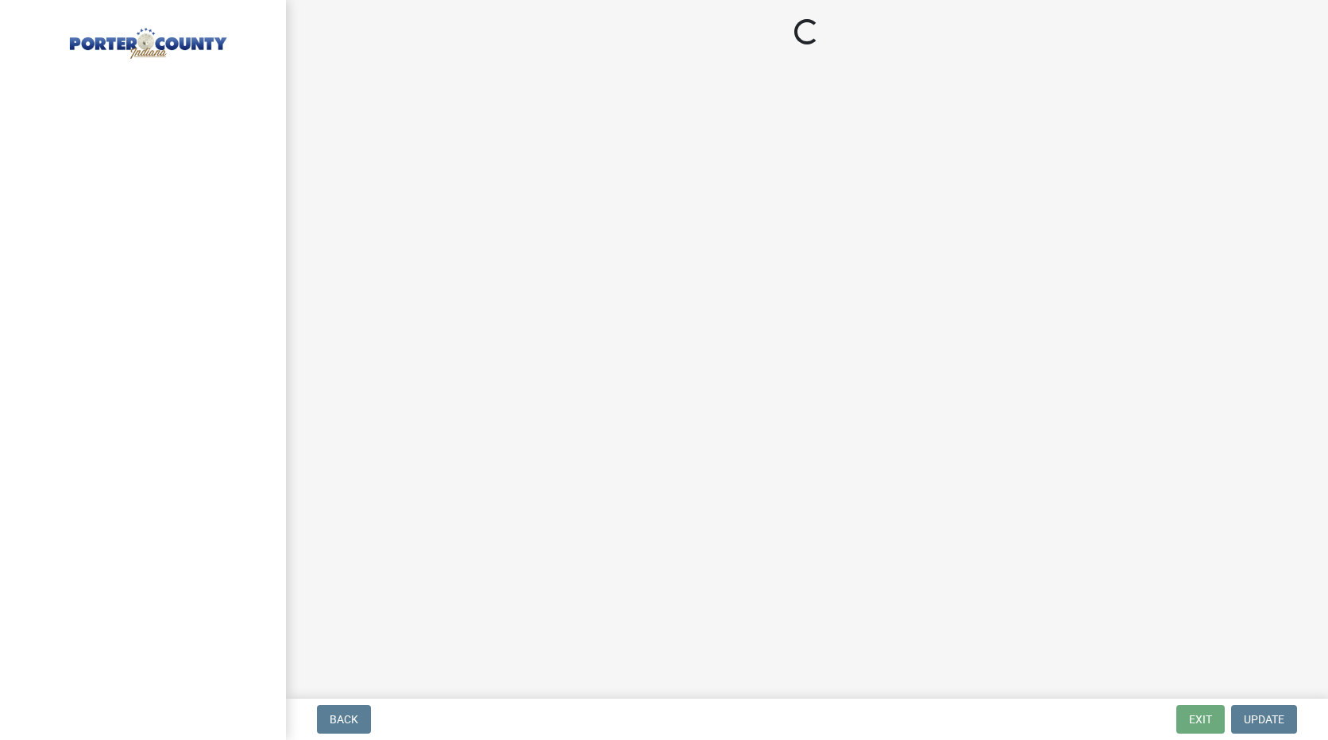 This screenshot has height=740, width=1328. Describe the element at coordinates (344, 720) in the screenshot. I see `span: Back` at that location.